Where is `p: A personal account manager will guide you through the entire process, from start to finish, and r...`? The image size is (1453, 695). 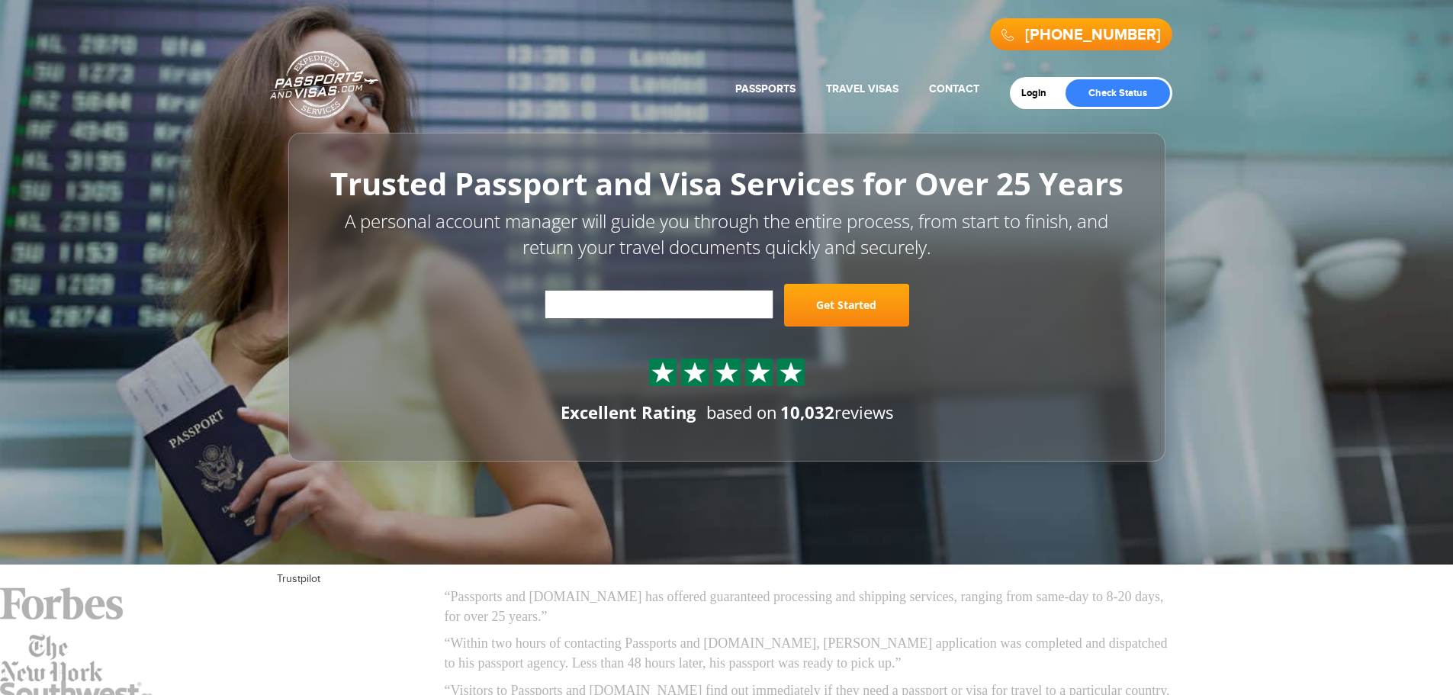 p: A personal account manager will guide you through the entire process, from start to finish, and r... is located at coordinates (727, 234).